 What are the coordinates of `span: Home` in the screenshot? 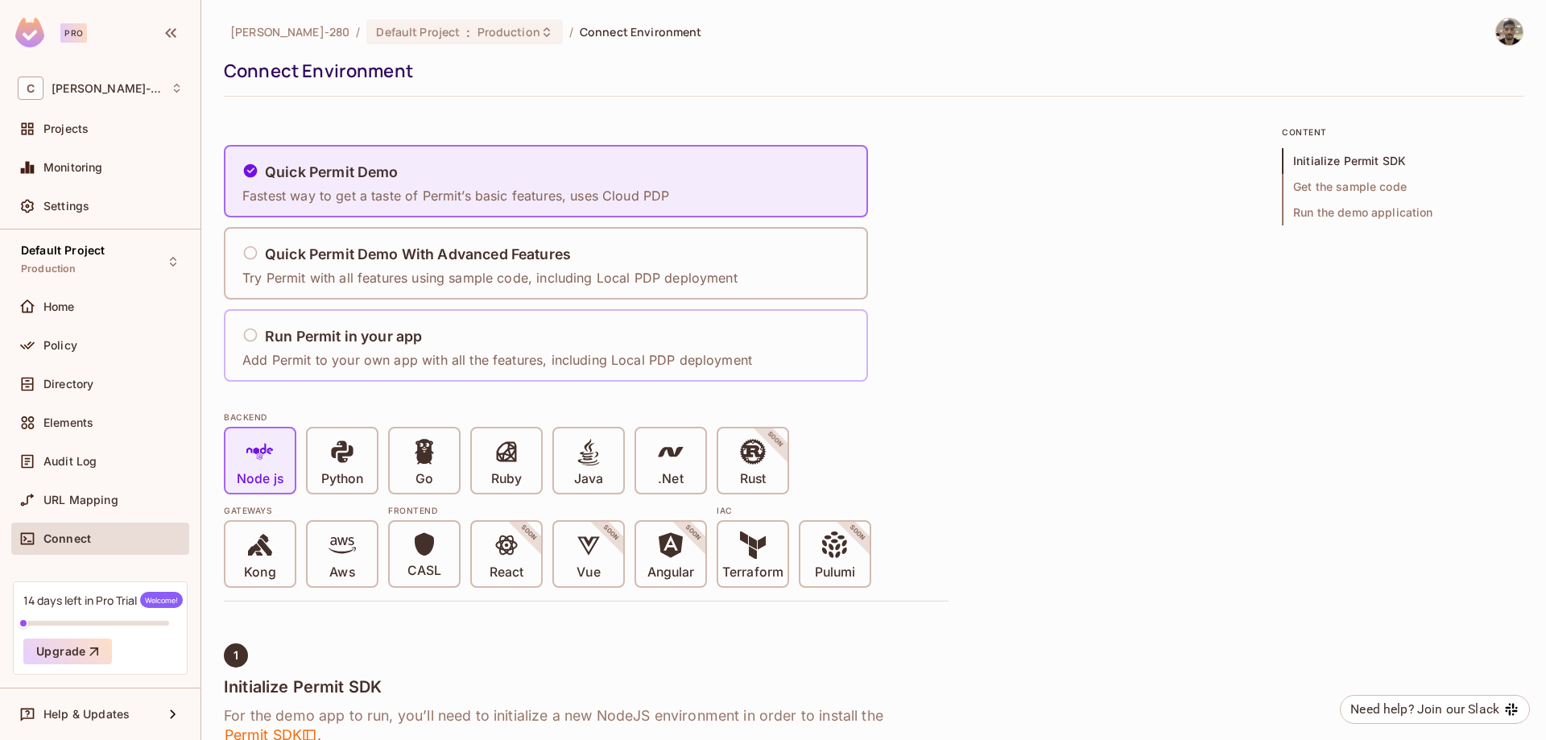 It's located at (59, 307).